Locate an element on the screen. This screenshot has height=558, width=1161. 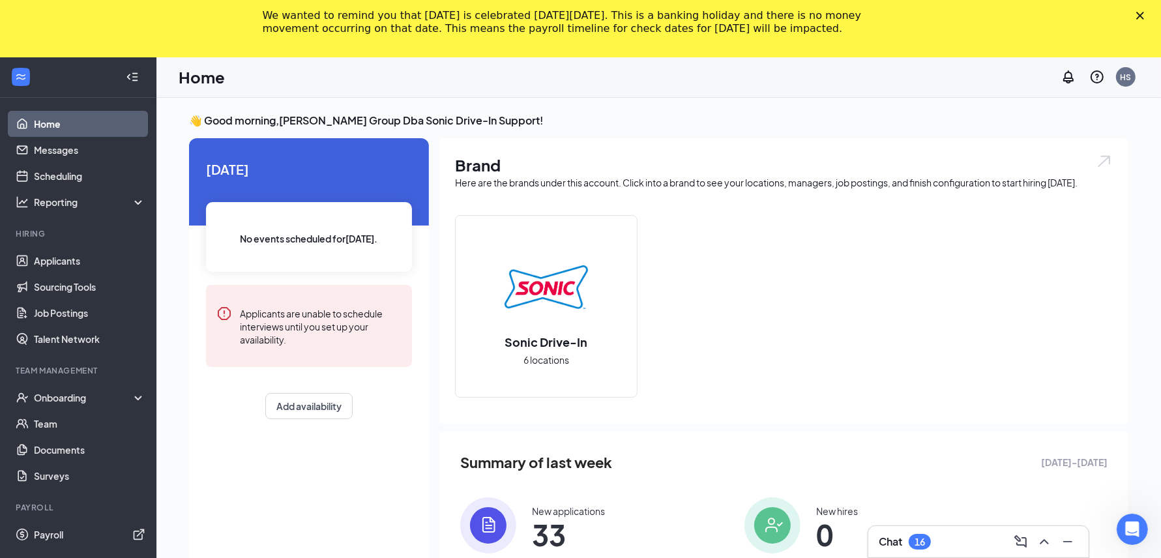
div: Payroll is located at coordinates (79, 507).